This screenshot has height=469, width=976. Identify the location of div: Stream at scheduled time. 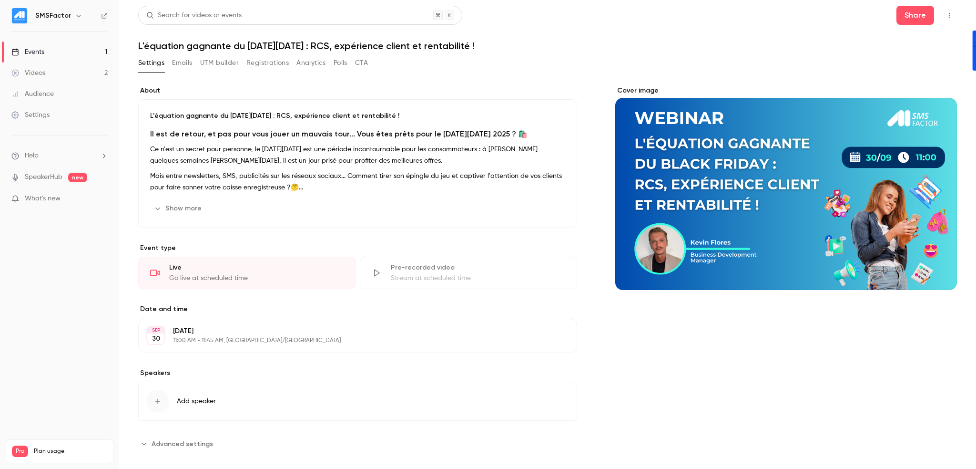
(478, 278).